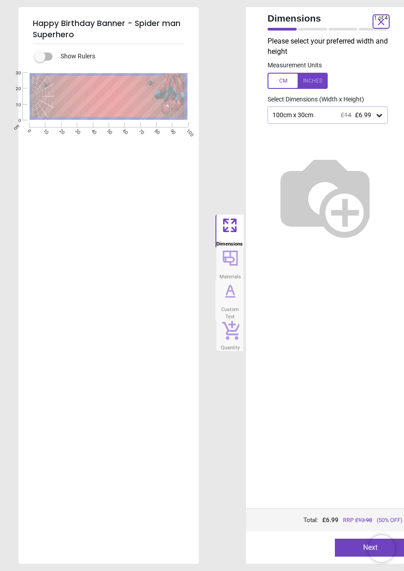 This screenshot has height=571, width=404. What do you see at coordinates (123, 130) in the screenshot?
I see `span: 60` at bounding box center [123, 130].